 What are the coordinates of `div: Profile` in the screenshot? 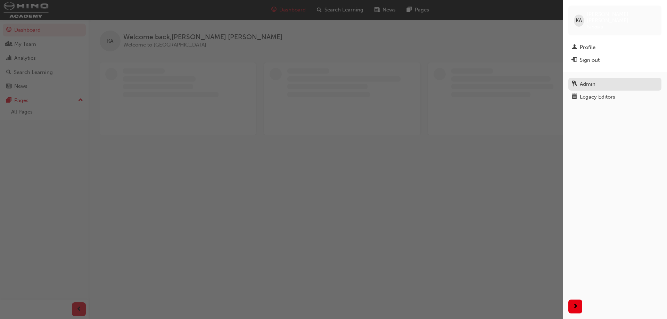 It's located at (587, 47).